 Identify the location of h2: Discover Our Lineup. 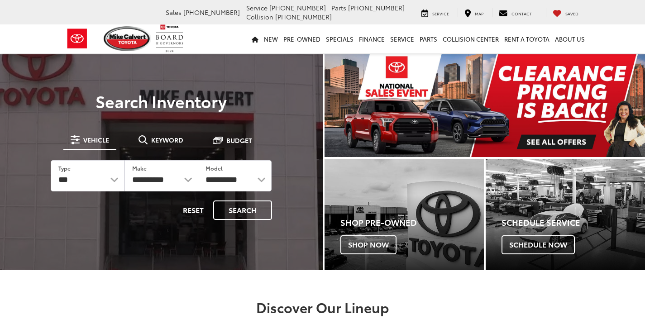
(323, 307).